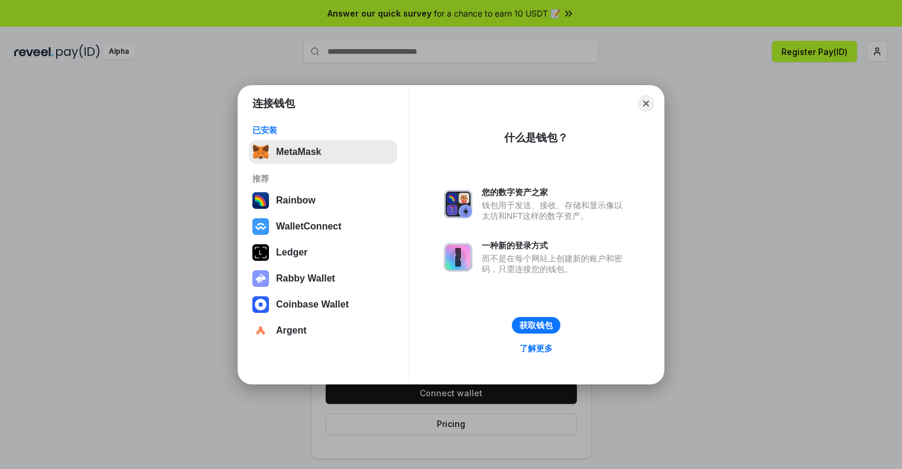 This screenshot has height=469, width=902. I want to click on div: 了解更多, so click(536, 348).